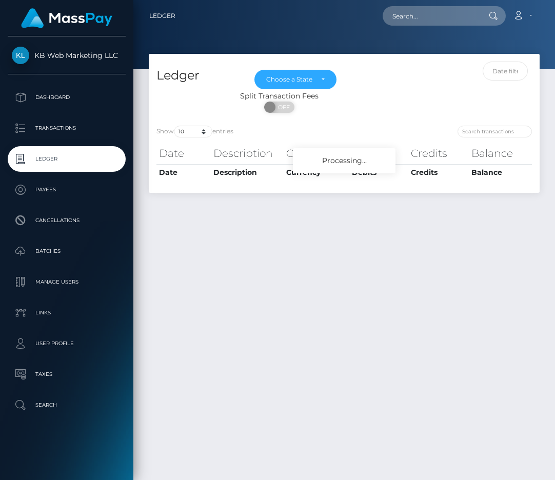 The image size is (555, 480). What do you see at coordinates (67, 344) in the screenshot?
I see `p: User Profile` at bounding box center [67, 344].